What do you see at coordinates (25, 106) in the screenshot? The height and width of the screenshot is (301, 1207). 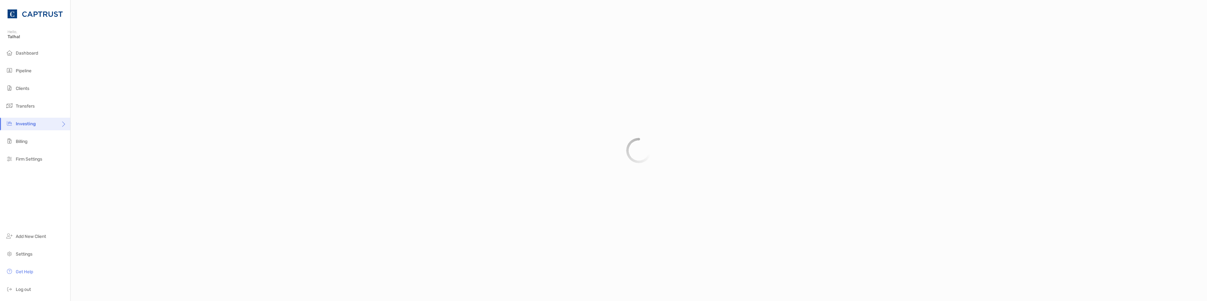 I see `span: Transfers` at bounding box center [25, 106].